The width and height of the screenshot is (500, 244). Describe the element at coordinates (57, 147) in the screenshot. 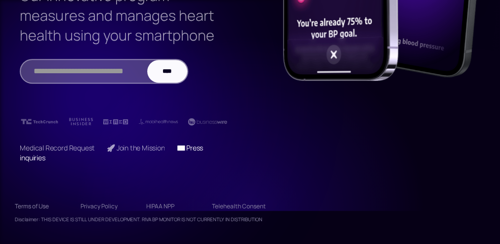

I see `a: Medical Record Request` at that location.